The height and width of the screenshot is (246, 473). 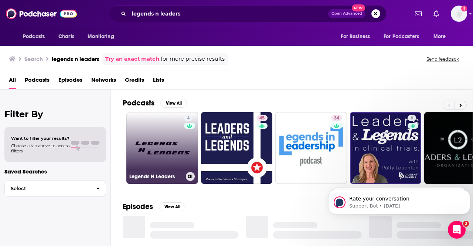 What do you see at coordinates (439, 37) in the screenshot?
I see `span: More` at bounding box center [439, 37].